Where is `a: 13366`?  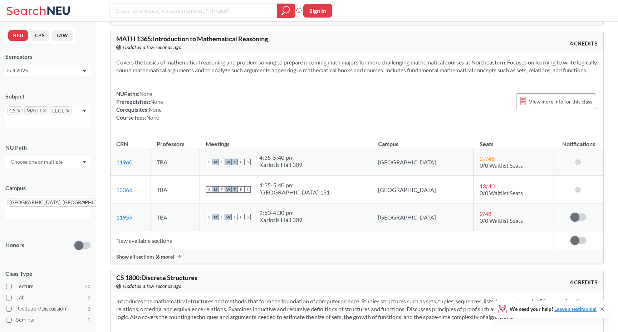
a: 13366 is located at coordinates (124, 189).